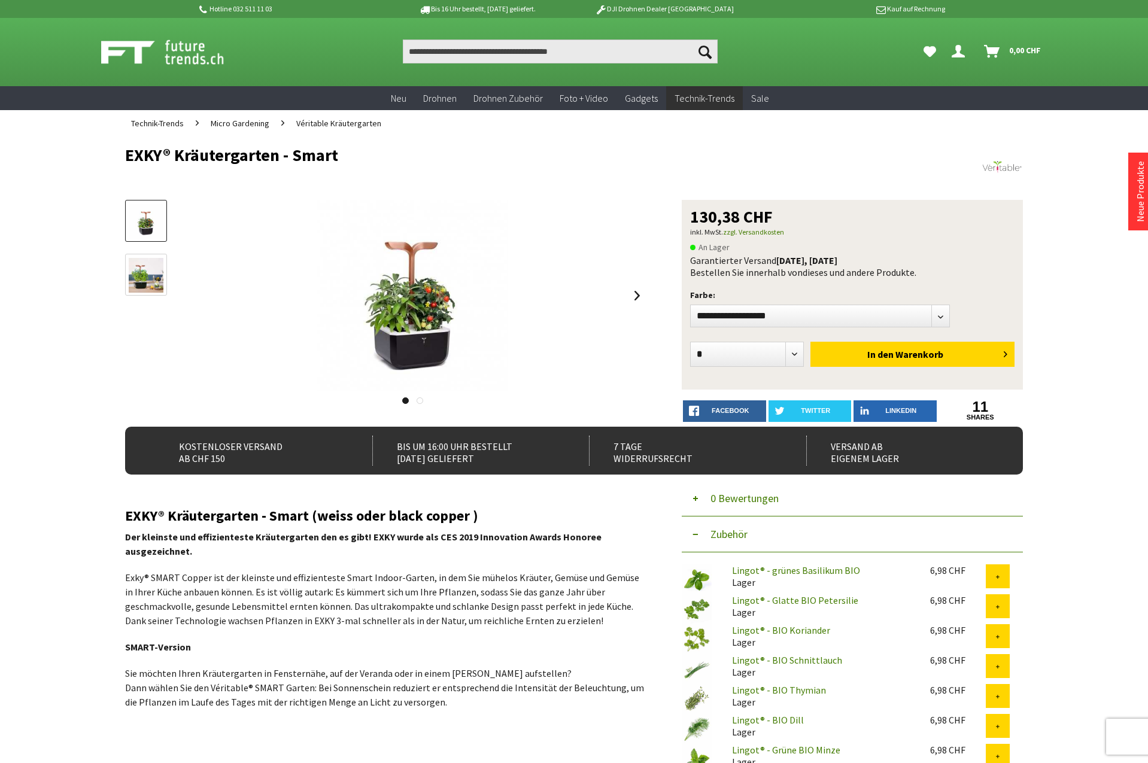 The height and width of the screenshot is (763, 1148). I want to click on img: Véritable®, so click(1002, 167).